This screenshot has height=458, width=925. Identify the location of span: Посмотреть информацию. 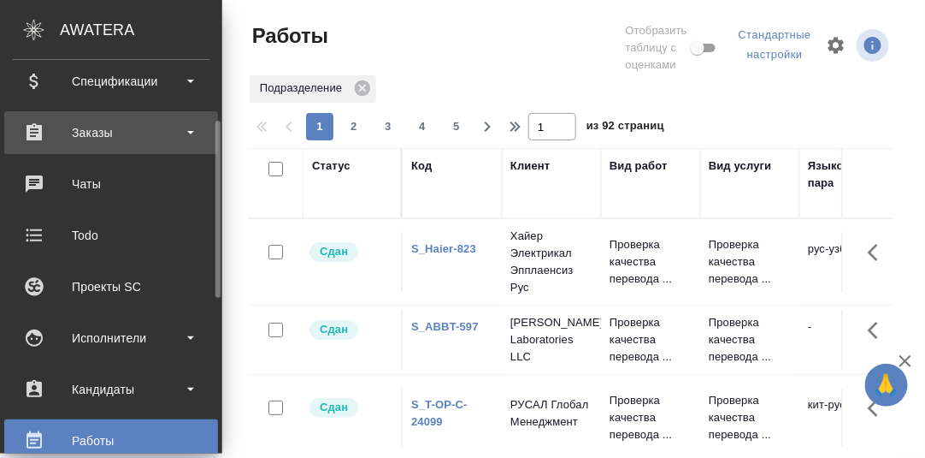
(875, 45).